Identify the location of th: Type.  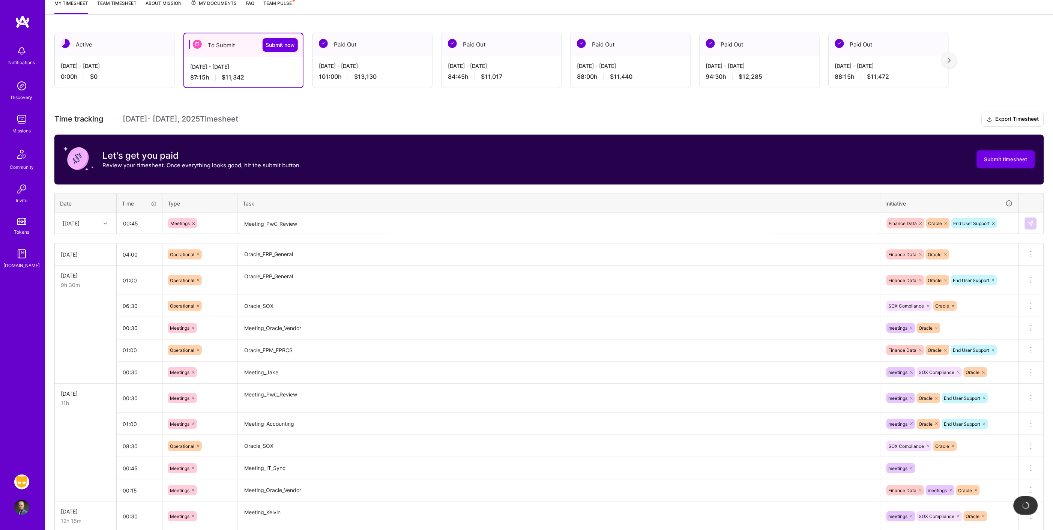
(200, 203).